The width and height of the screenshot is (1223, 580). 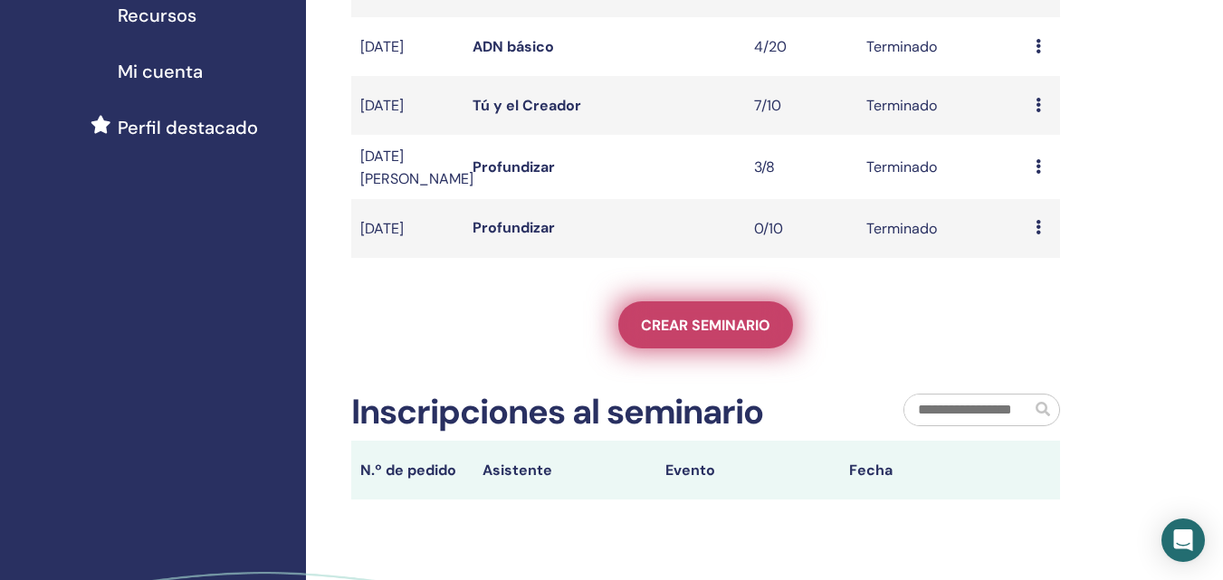 What do you see at coordinates (770, 46) in the screenshot?
I see `font: 4/20` at bounding box center [770, 46].